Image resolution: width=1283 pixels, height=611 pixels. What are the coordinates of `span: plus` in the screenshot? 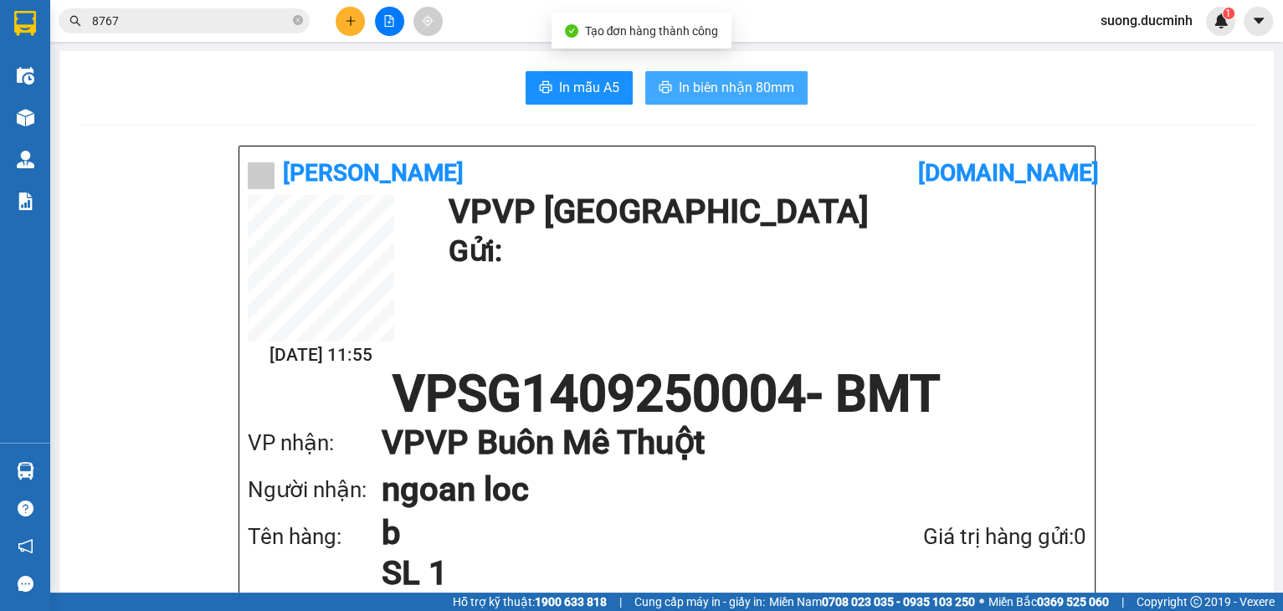 It's located at (351, 21).